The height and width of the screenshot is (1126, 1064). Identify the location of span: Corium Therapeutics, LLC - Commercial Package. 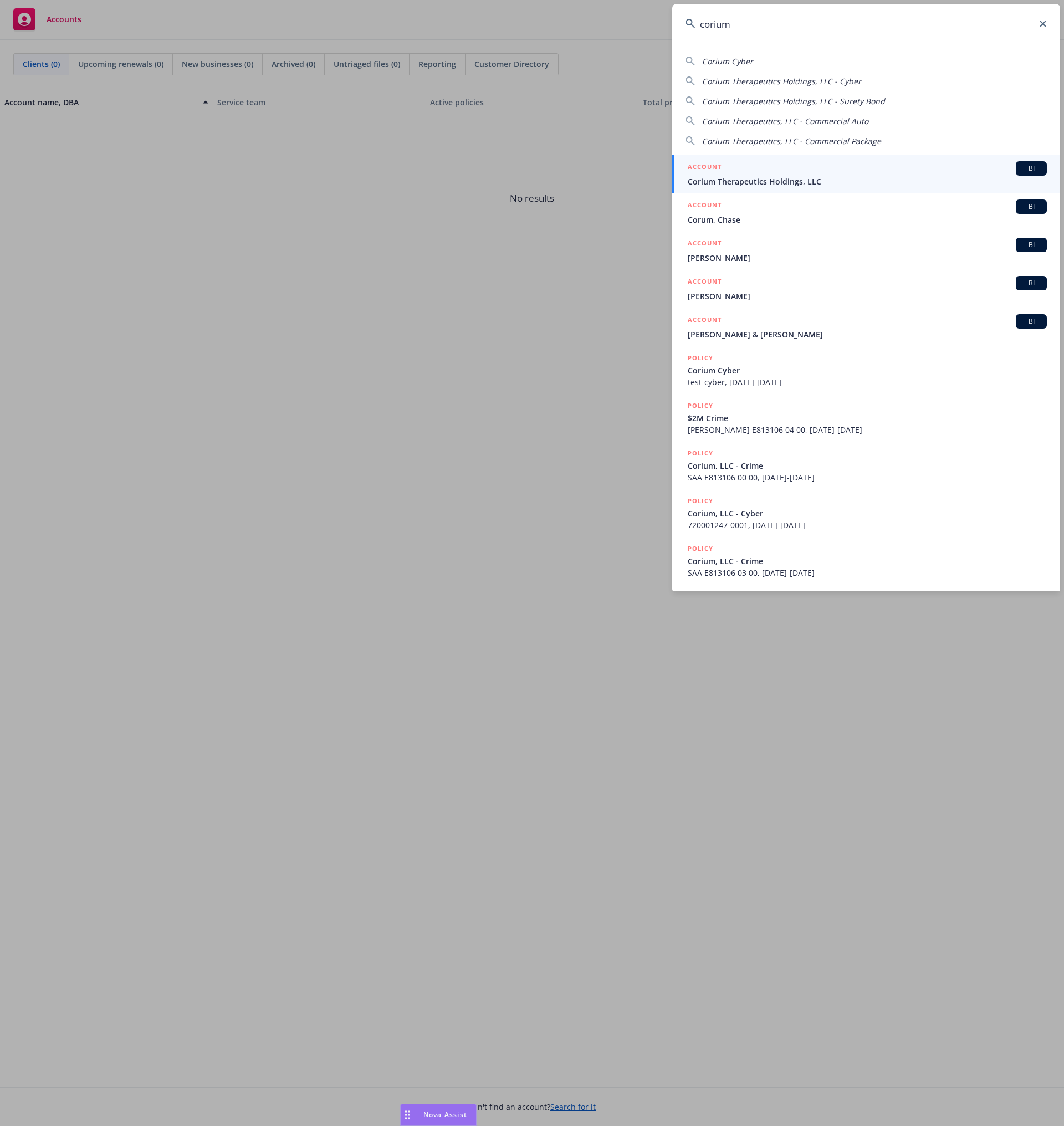
(792, 141).